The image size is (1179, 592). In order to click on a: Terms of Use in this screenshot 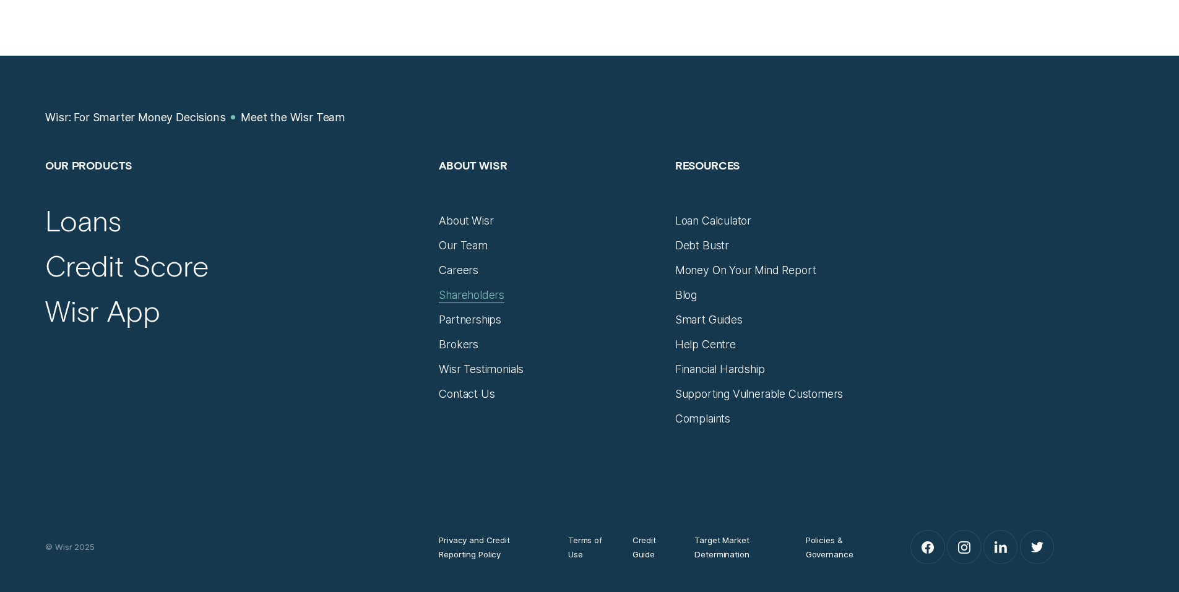, I will do `click(588, 547)`.